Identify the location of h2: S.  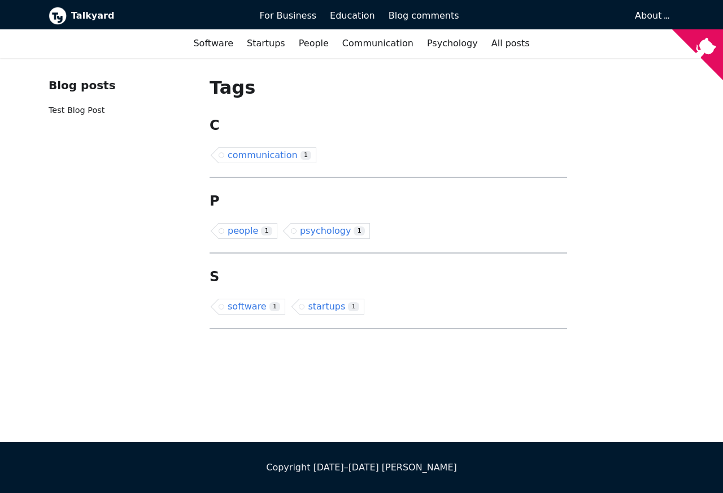
(388, 277).